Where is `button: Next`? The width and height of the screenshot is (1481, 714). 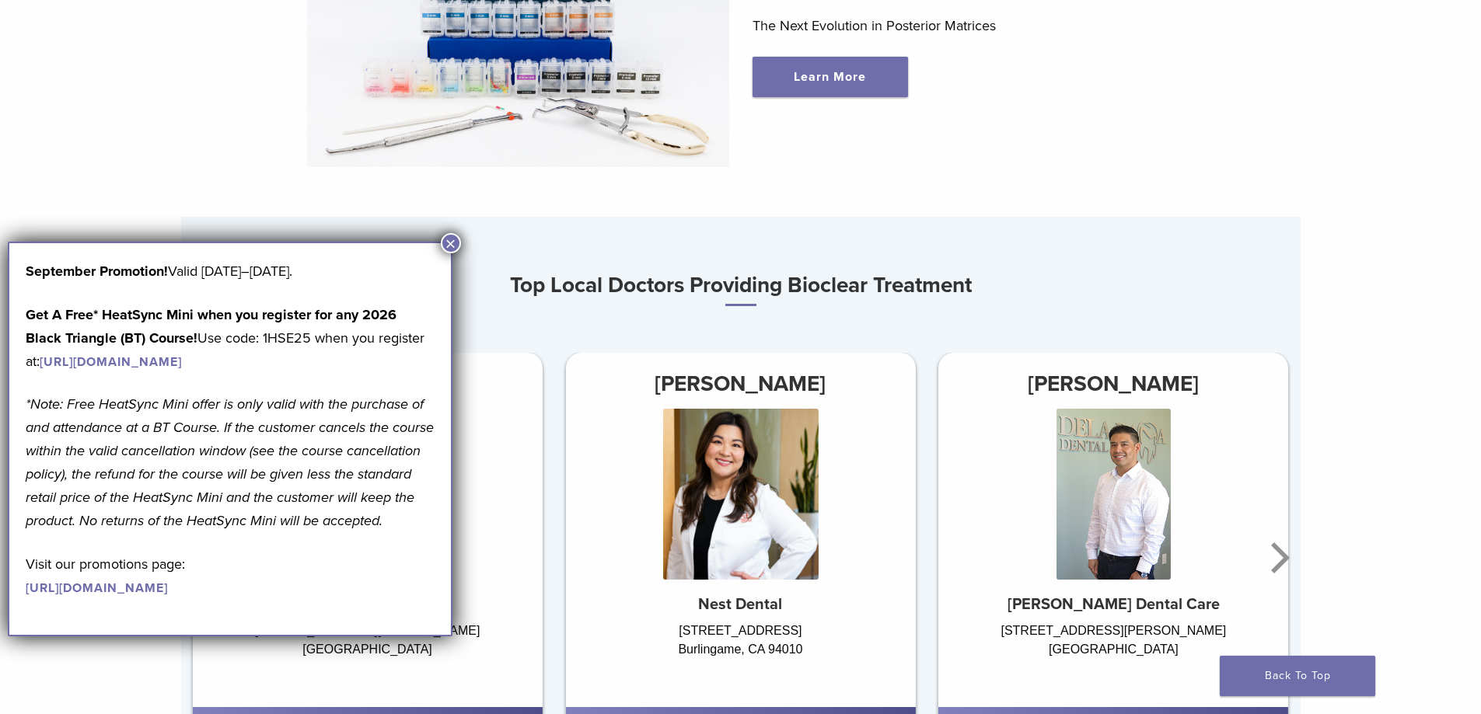 button: Next is located at coordinates (1277, 558).